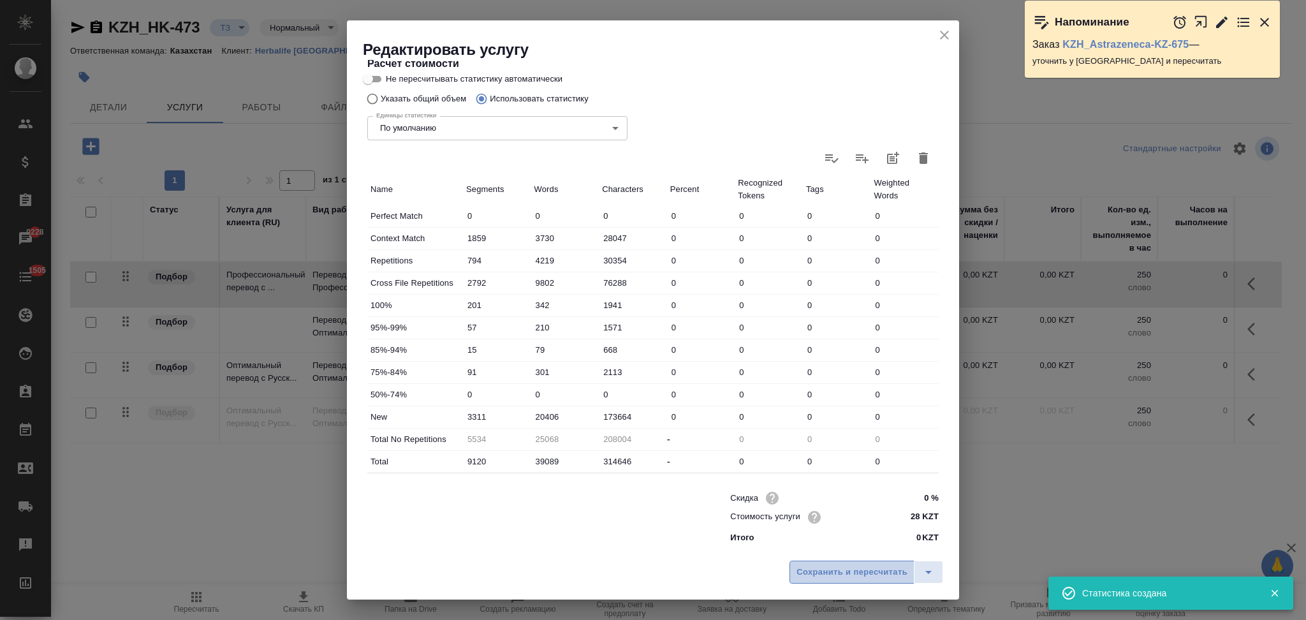 This screenshot has width=1306, height=620. What do you see at coordinates (415, 238) in the screenshot?
I see `p: Context Match` at bounding box center [415, 238].